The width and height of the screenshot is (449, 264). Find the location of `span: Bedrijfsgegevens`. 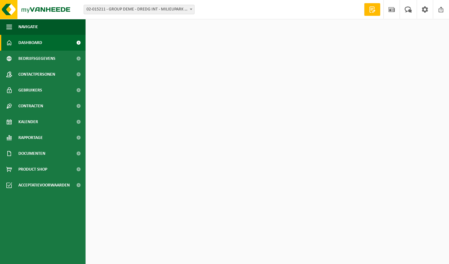

span: Bedrijfsgegevens is located at coordinates (37, 59).